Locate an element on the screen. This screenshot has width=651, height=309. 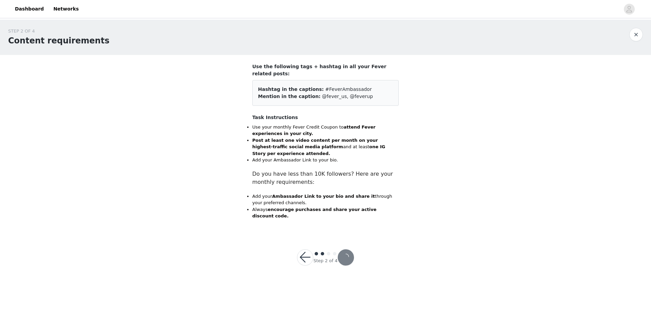
strong: Post at least one video content per month on your highest-traffic social media platform is located at coordinates (315, 143).